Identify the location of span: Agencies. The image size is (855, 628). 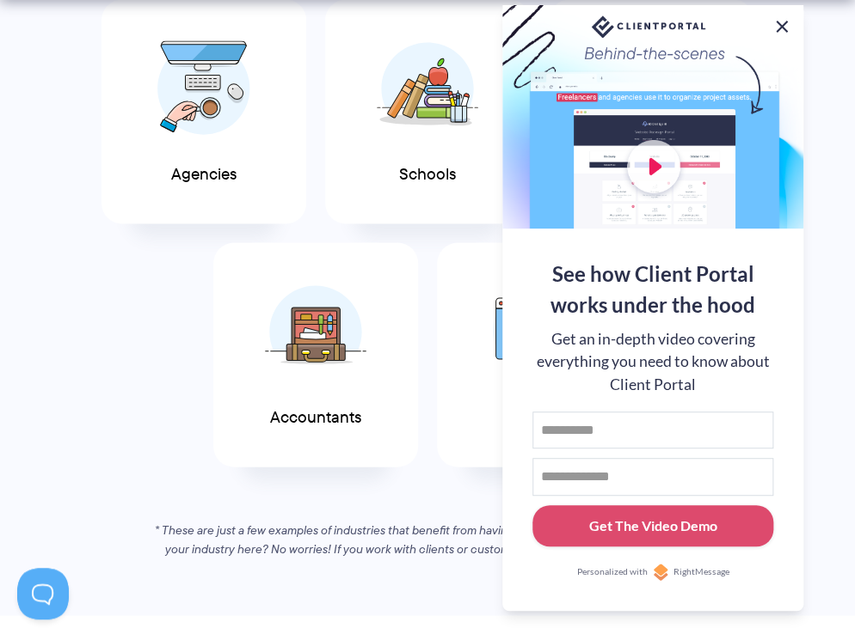
(204, 174).